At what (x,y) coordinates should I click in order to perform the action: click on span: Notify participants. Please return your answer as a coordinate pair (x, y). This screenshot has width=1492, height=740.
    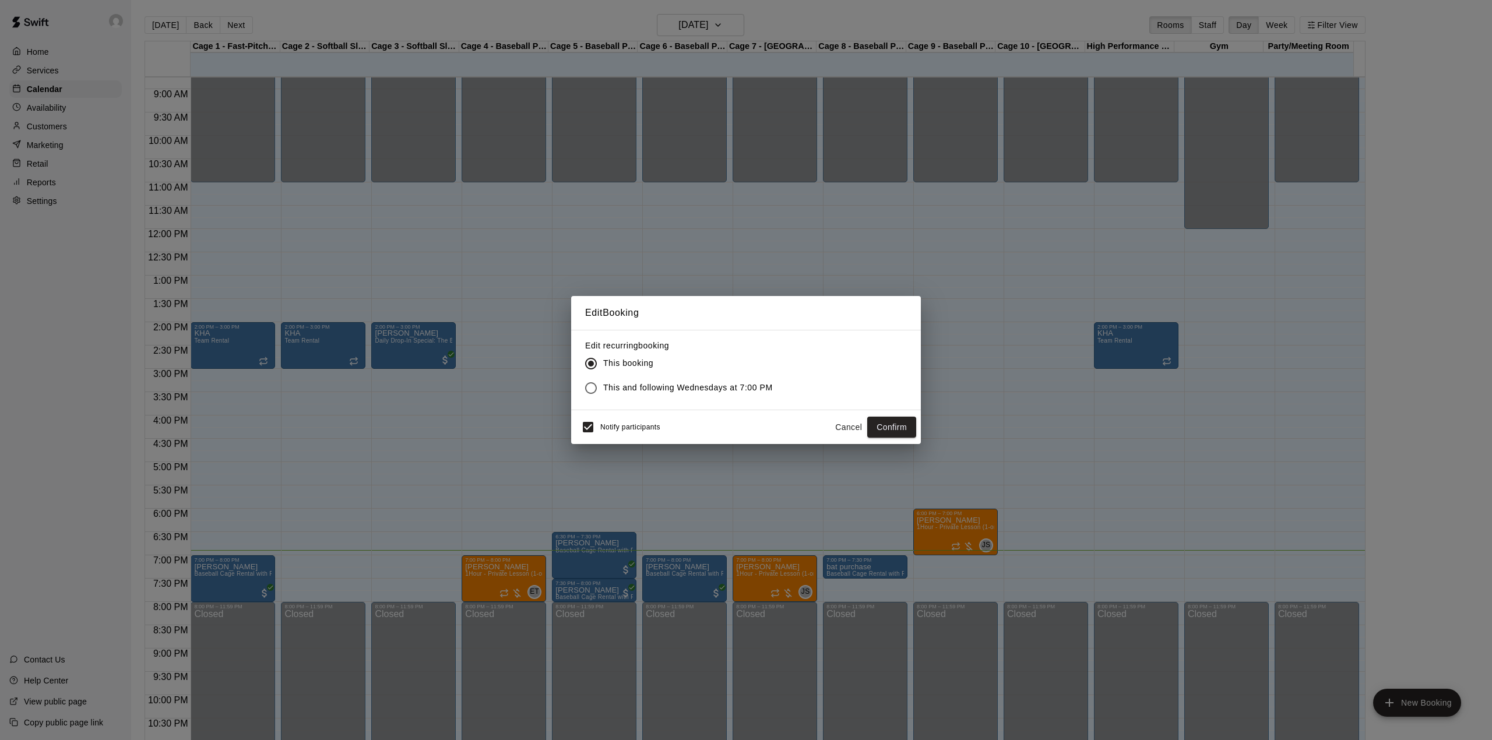
    Looking at the image, I should click on (630, 427).